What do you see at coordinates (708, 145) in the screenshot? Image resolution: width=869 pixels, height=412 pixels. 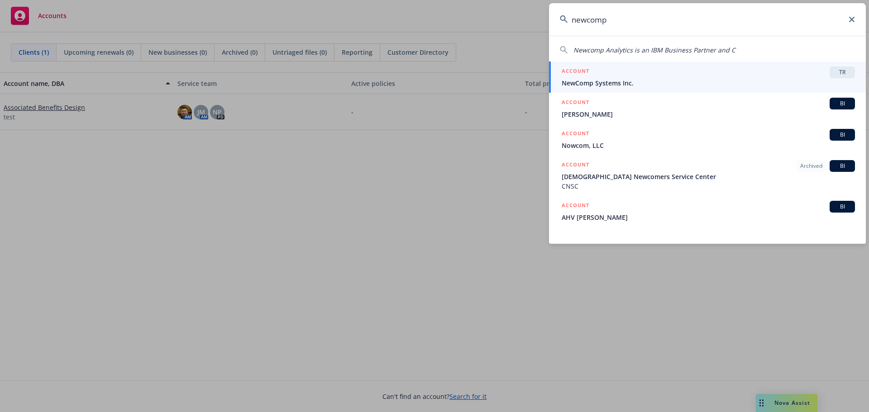 I see `span: Nowcom, LLC` at bounding box center [708, 145].